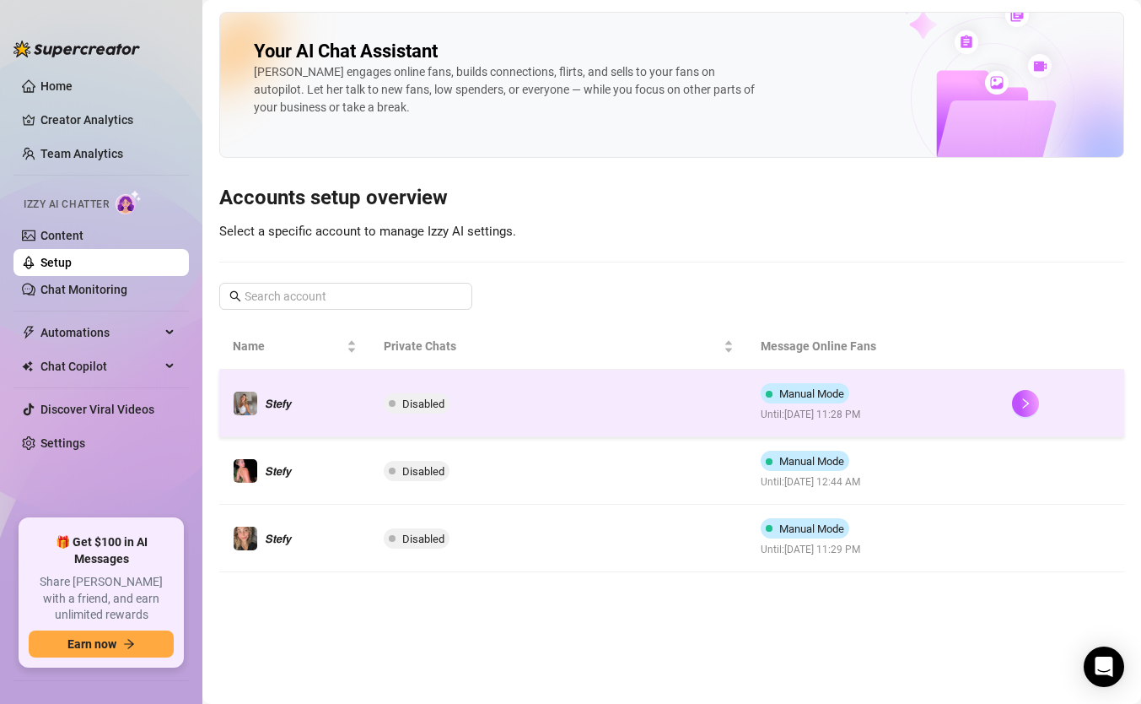  Describe the element at coordinates (62, 443) in the screenshot. I see `a: Settings` at that location.